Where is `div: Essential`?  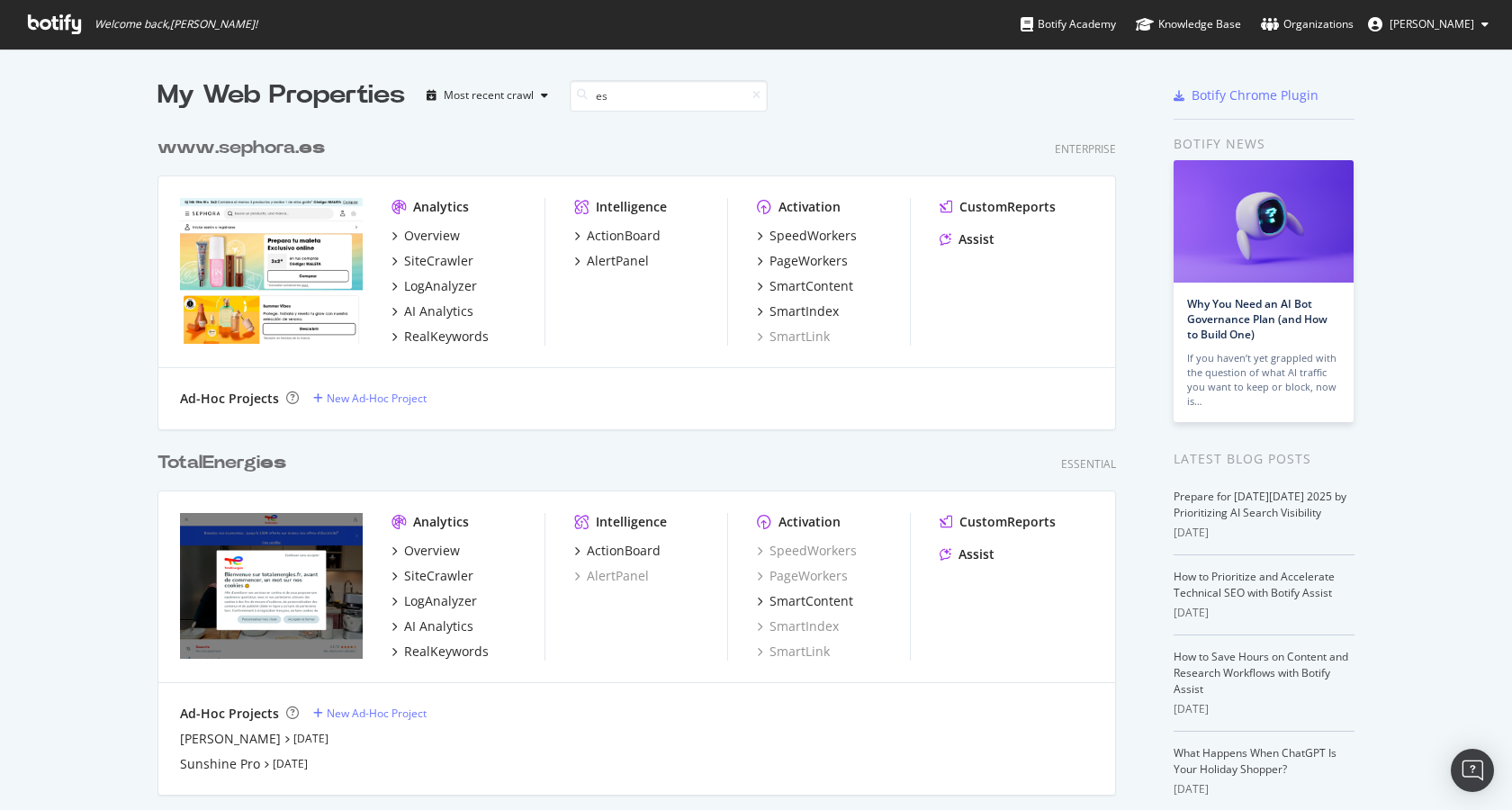
div: Essential is located at coordinates (1088, 464).